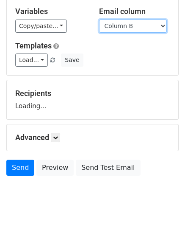  Describe the element at coordinates (55, 167) in the screenshot. I see `a: Preview` at that location.